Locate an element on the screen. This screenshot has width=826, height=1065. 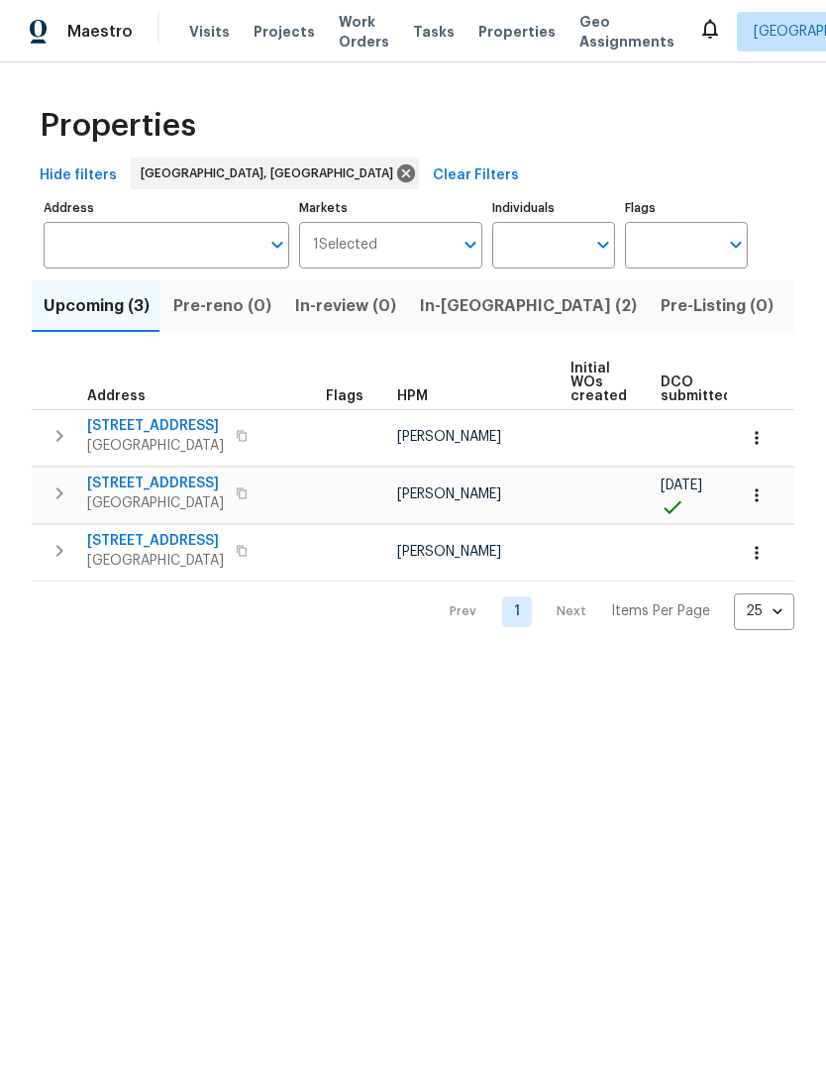
label: Address is located at coordinates (166, 208).